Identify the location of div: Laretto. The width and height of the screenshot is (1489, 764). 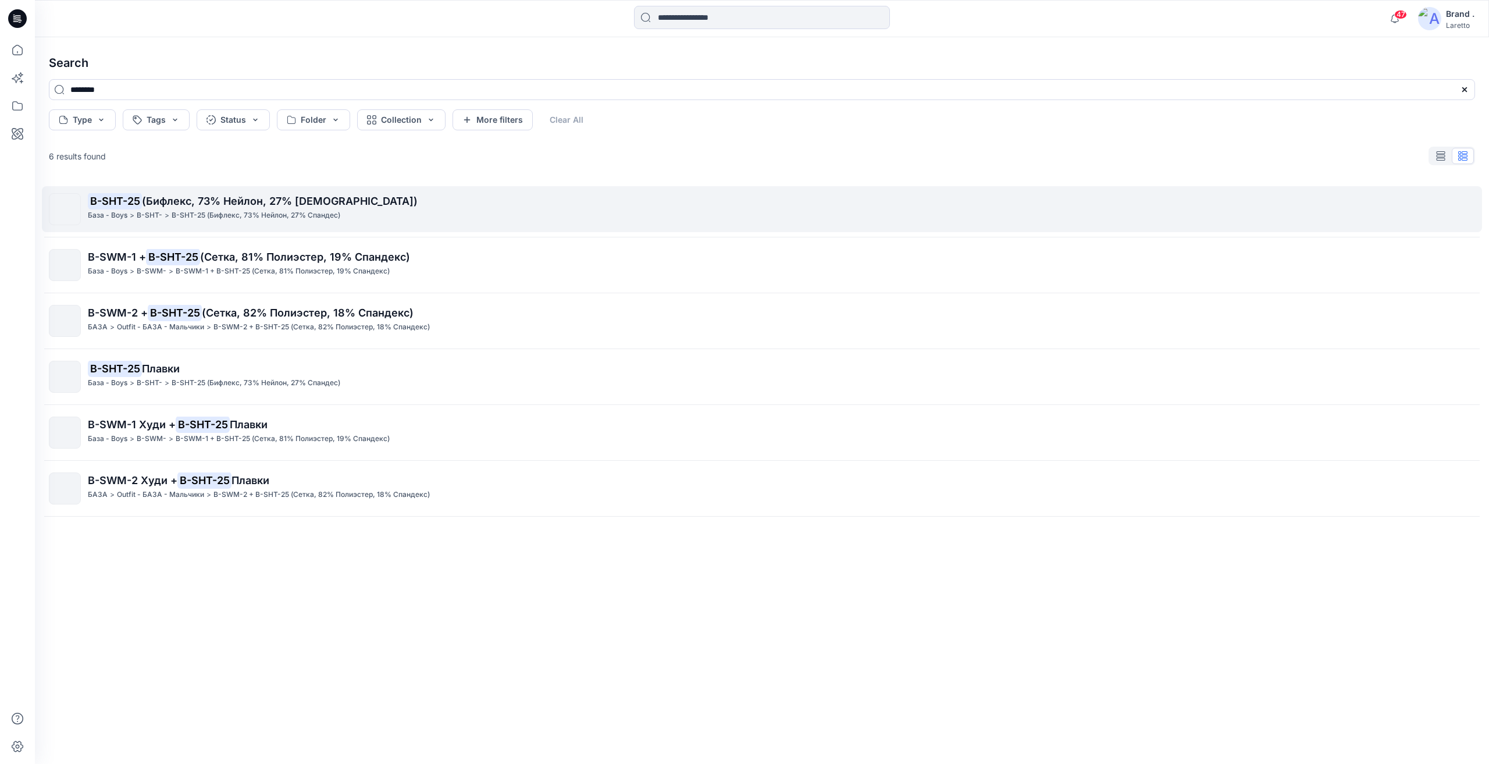
(1460, 25).